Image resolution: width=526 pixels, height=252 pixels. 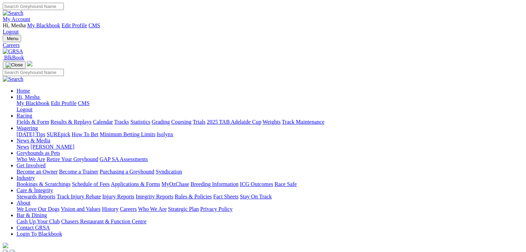 What do you see at coordinates (181, 122) in the screenshot?
I see `a: Coursing` at bounding box center [181, 122].